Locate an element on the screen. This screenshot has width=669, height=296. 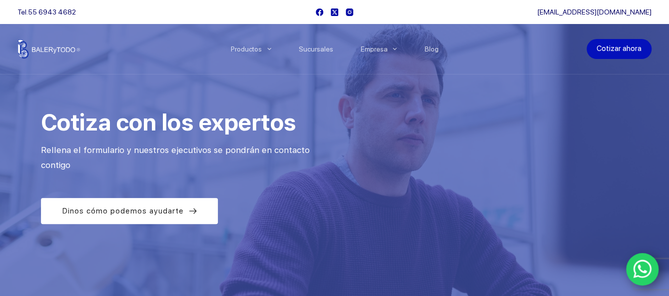
span: Tel. is located at coordinates (46, 12).